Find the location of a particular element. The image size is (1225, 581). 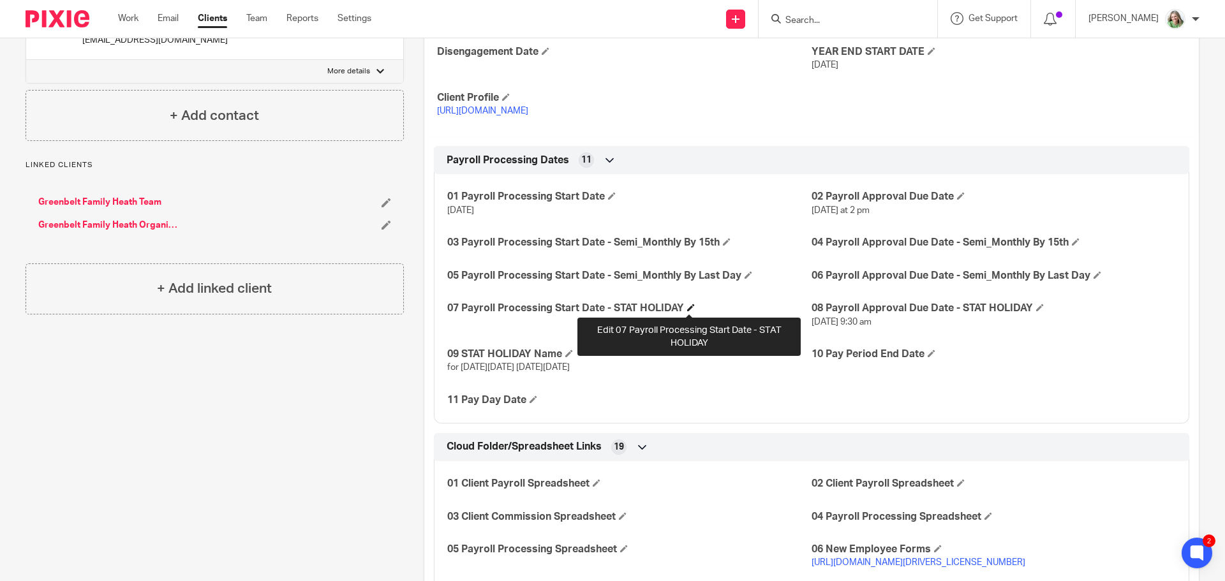

a: Settings is located at coordinates (354, 19).